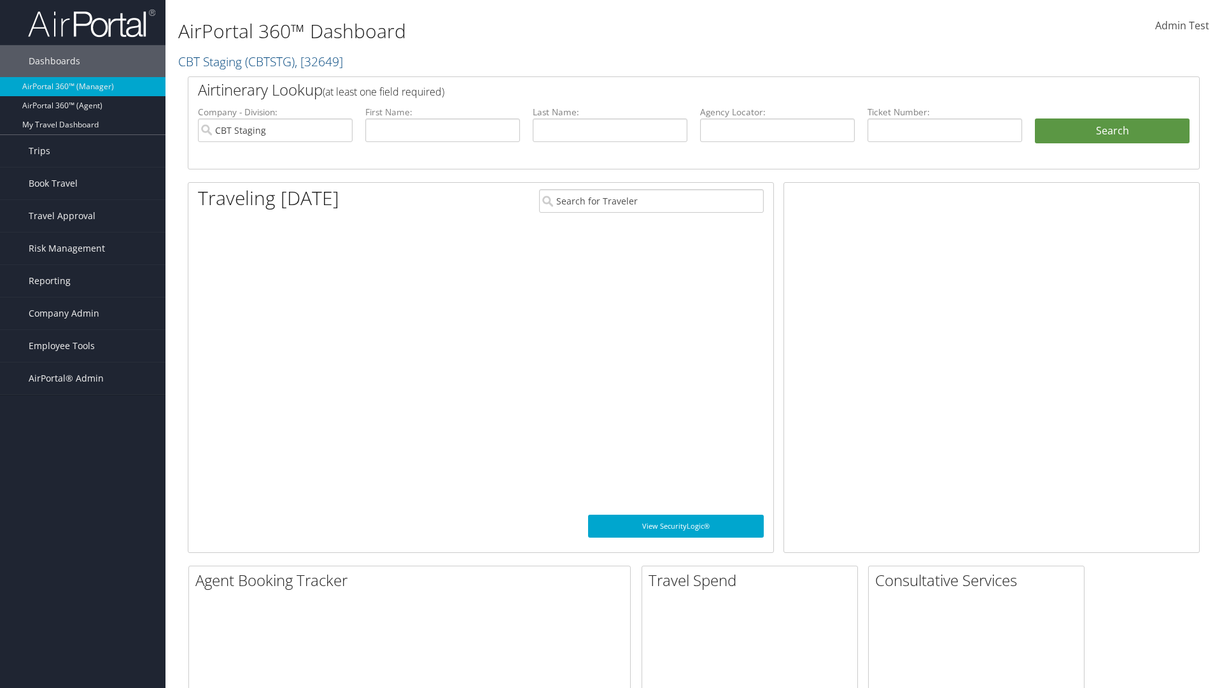 This screenshot has width=1222, height=688. What do you see at coordinates (39, 151) in the screenshot?
I see `span: Trips` at bounding box center [39, 151].